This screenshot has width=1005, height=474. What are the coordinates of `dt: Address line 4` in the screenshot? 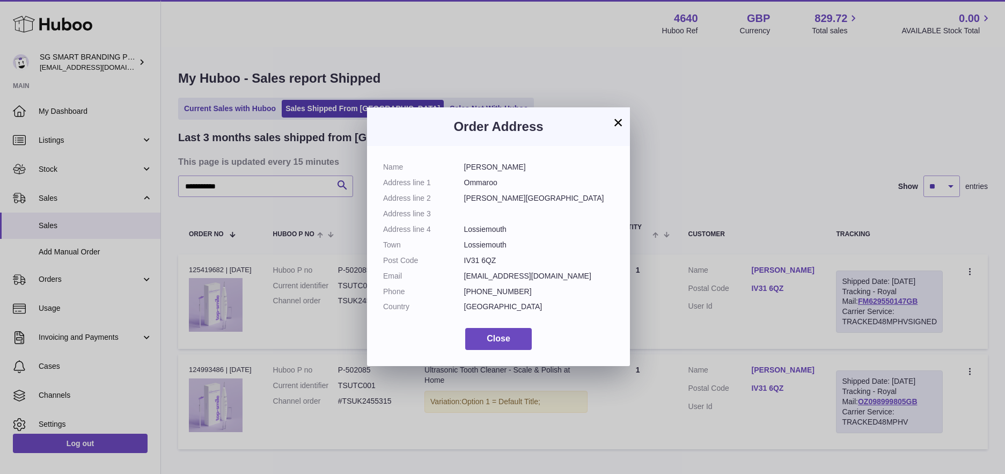 It's located at (423, 229).